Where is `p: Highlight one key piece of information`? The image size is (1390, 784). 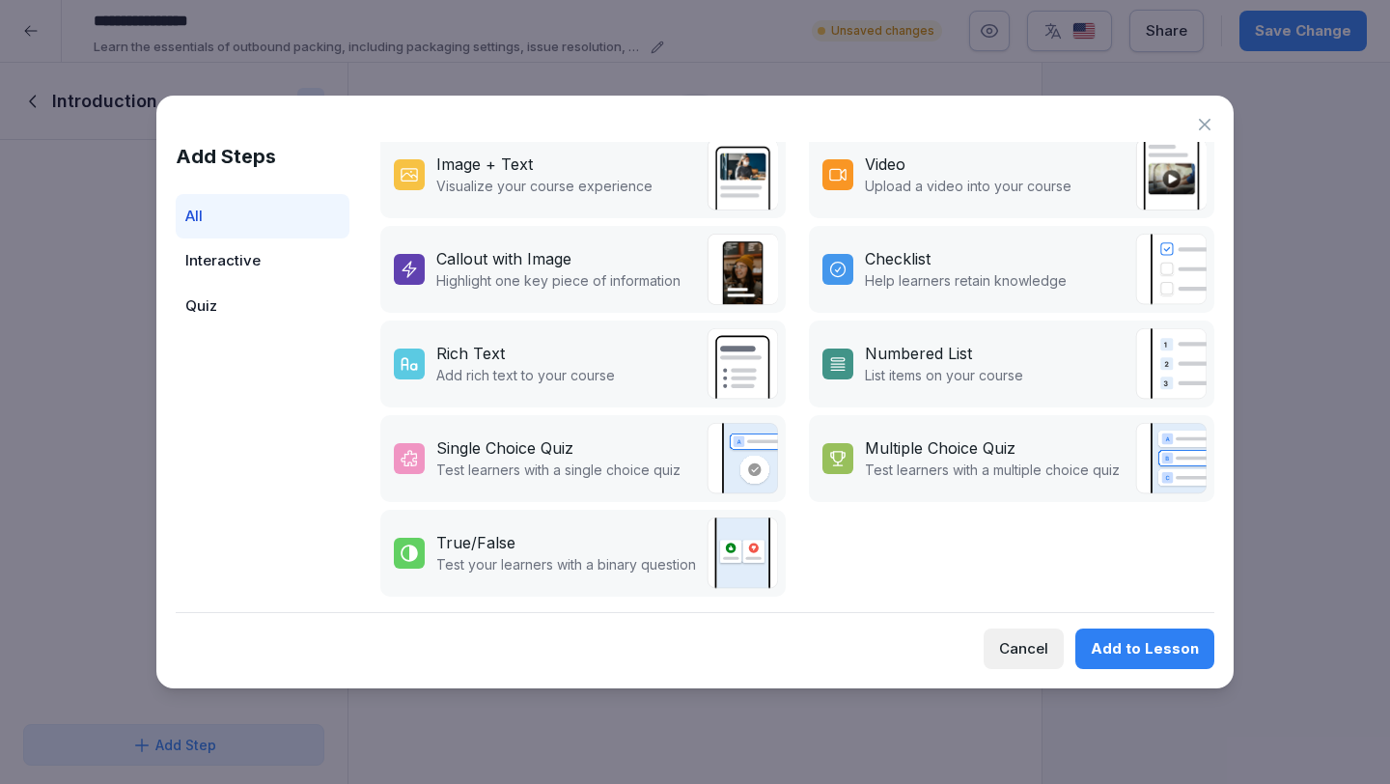
p: Highlight one key piece of information is located at coordinates (558, 280).